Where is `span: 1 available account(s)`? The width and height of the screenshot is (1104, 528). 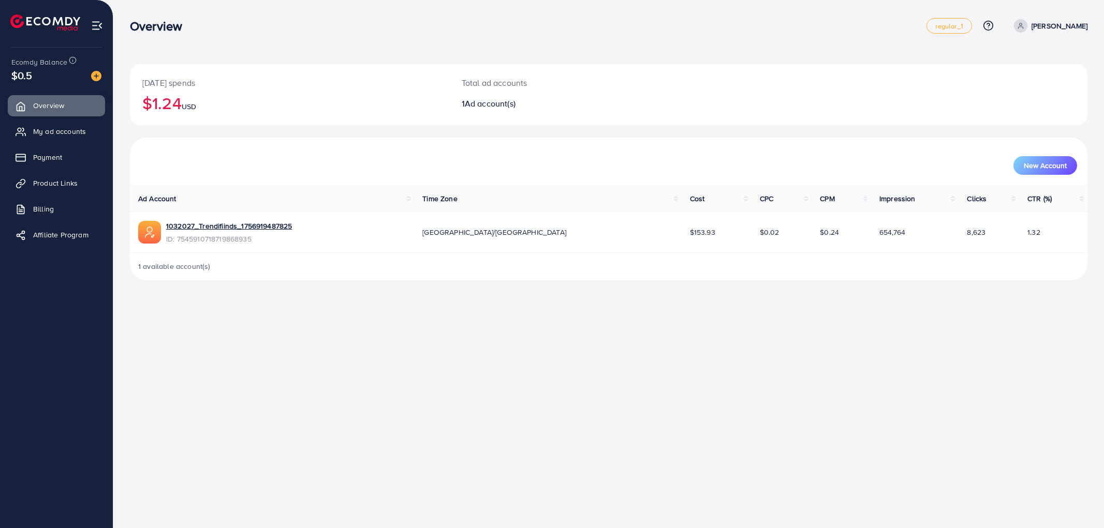
span: 1 available account(s) is located at coordinates (174, 266).